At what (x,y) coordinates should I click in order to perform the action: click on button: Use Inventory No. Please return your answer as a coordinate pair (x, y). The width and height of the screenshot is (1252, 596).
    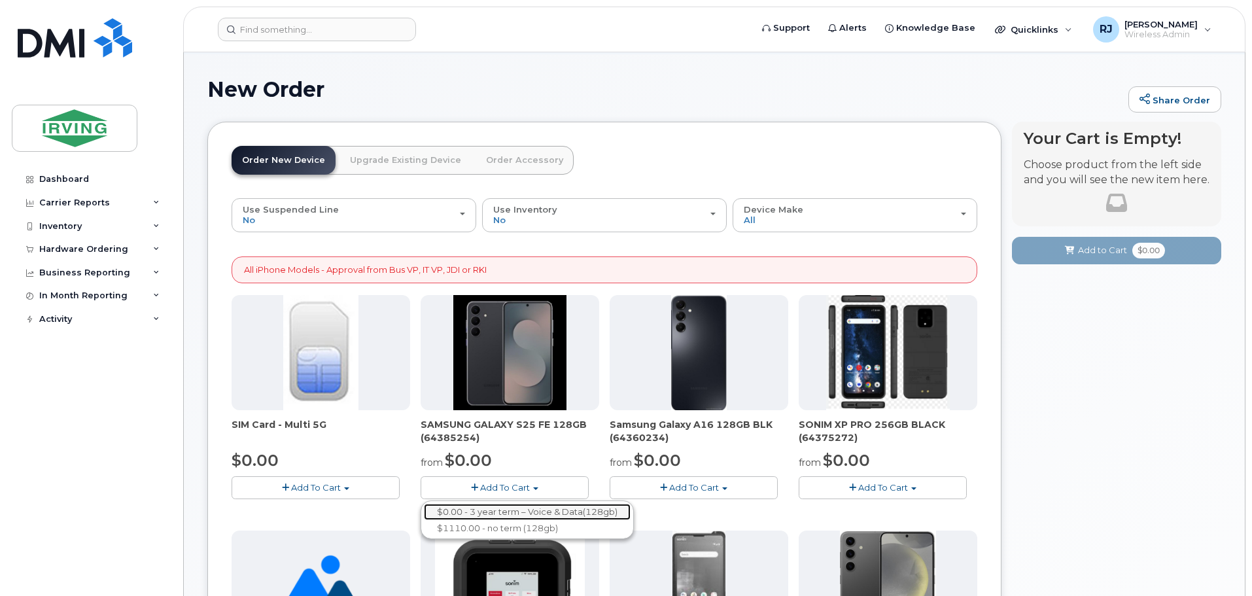
    Looking at the image, I should click on (604, 215).